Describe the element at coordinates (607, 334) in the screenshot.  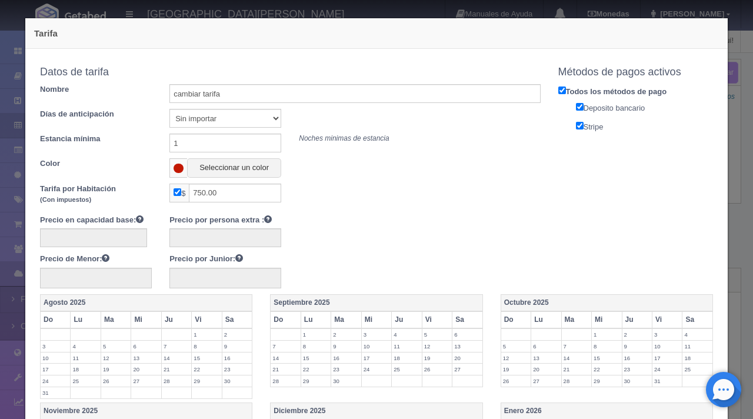
I see `label: 1` at that location.